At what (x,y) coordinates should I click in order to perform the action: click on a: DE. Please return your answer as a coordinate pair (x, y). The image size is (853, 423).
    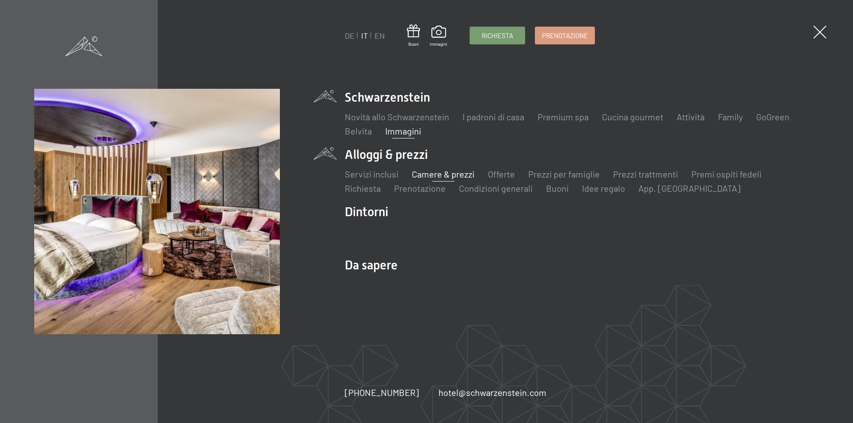
    Looking at the image, I should click on (350, 36).